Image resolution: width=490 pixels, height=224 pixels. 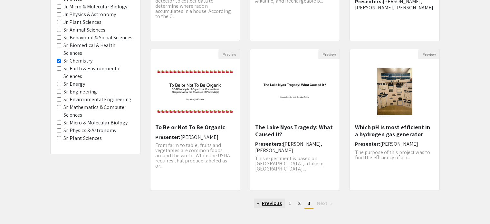 I want to click on span: The purpose of this project was to find the efficiency of a h..., so click(x=392, y=155).